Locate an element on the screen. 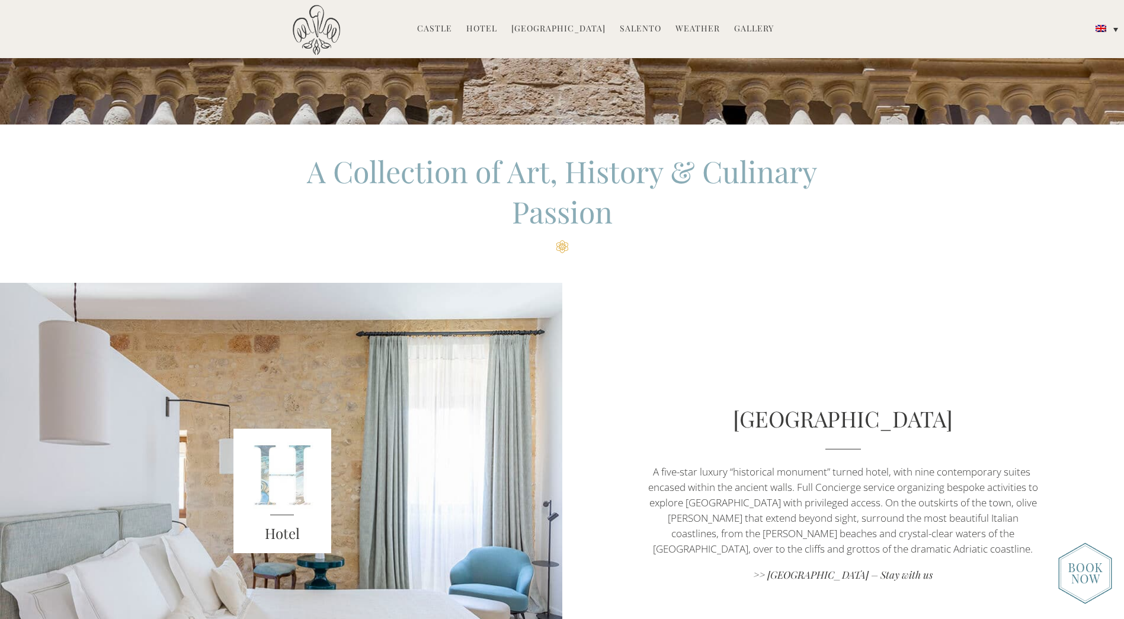 The height and width of the screenshot is (619, 1124). img: Unknown-5.jpeg is located at coordinates (283, 491).